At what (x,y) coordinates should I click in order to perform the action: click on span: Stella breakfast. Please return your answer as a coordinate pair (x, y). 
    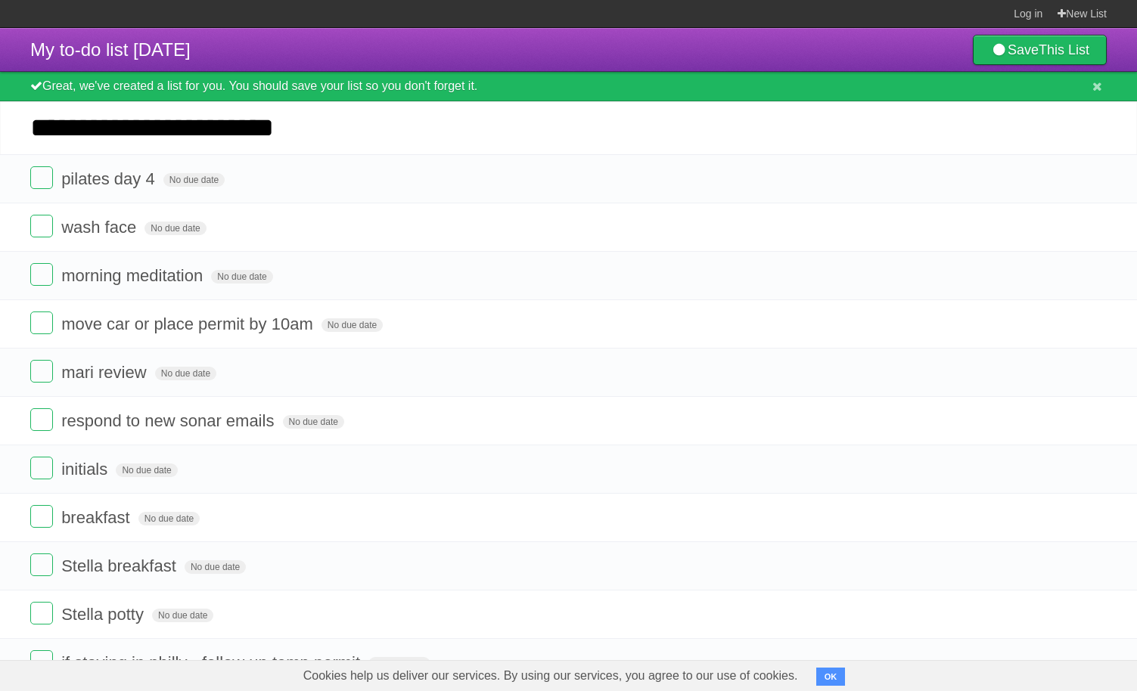
    Looking at the image, I should click on (120, 566).